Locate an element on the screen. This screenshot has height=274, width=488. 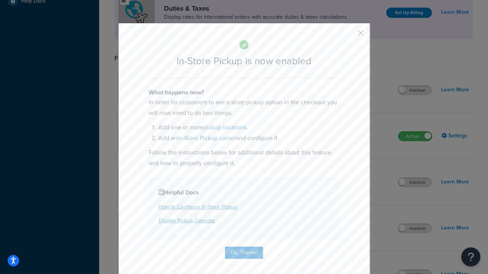
a: pickup locations is located at coordinates (225, 127).